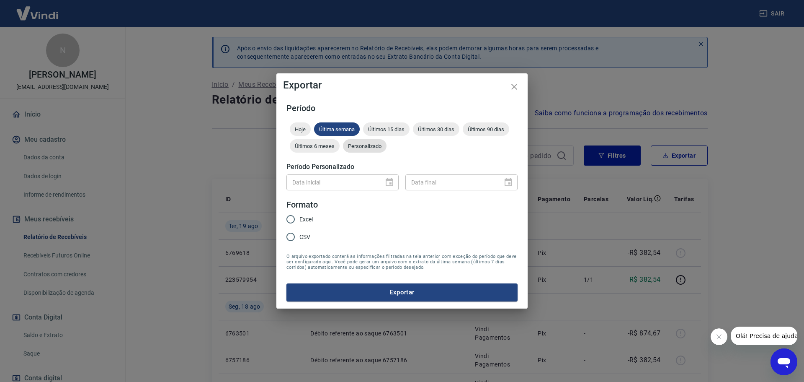 The image size is (804, 382). I want to click on span: Últimos 90 dias, so click(486, 129).